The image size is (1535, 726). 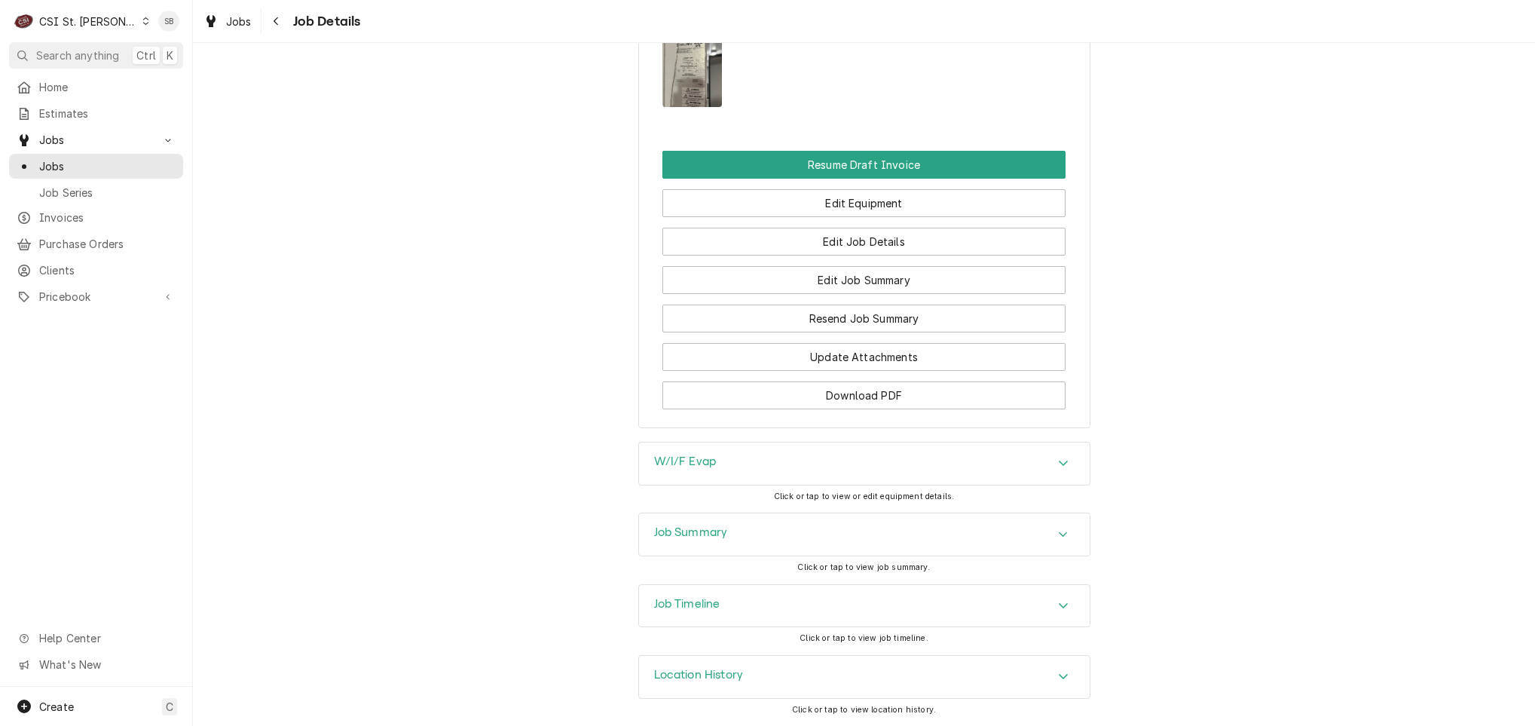 I want to click on div: Button Group, so click(x=864, y=280).